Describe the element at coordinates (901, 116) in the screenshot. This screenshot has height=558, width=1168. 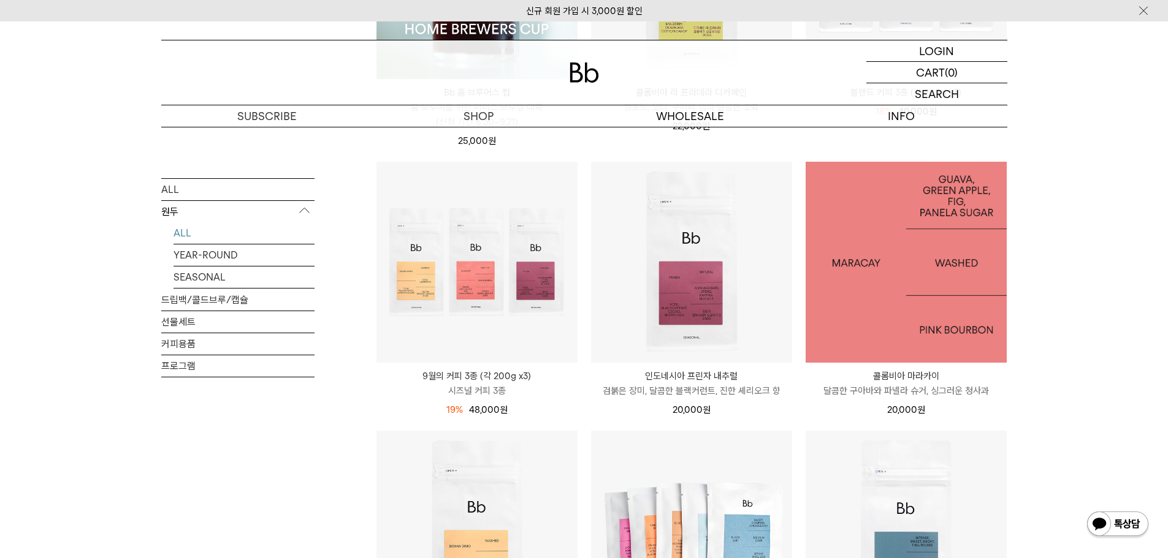
I see `p: INFO` at that location.